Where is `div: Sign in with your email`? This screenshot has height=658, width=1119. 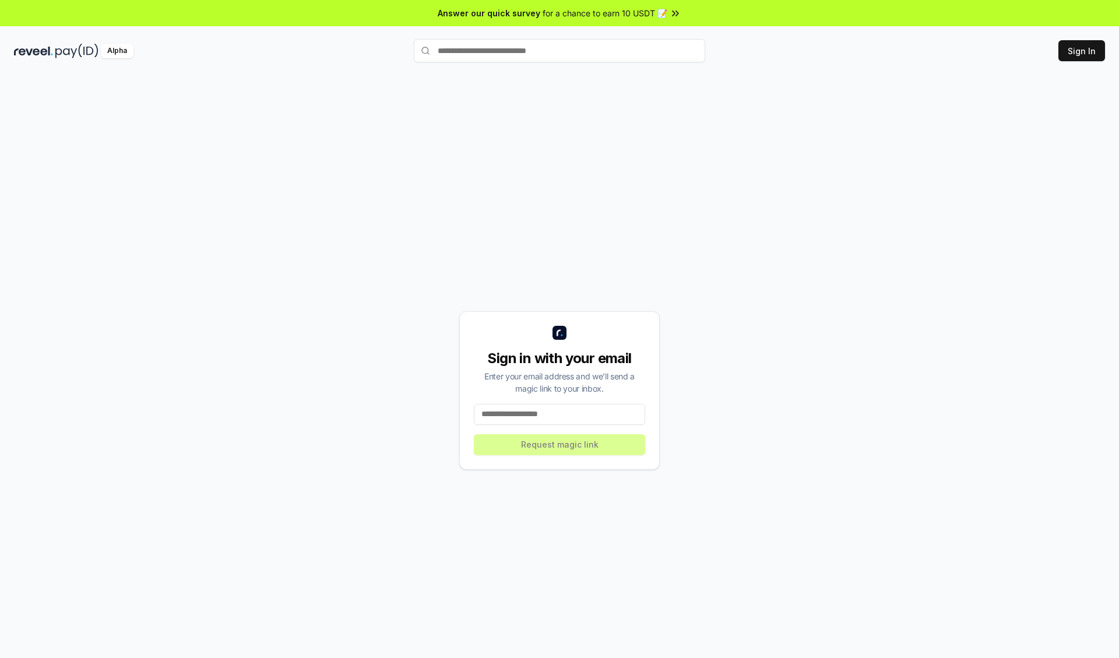
div: Sign in with your email is located at coordinates (559, 358).